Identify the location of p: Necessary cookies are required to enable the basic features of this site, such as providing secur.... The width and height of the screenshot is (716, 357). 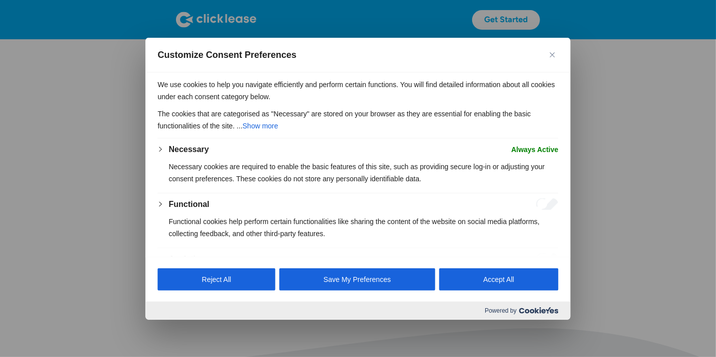
(364, 172).